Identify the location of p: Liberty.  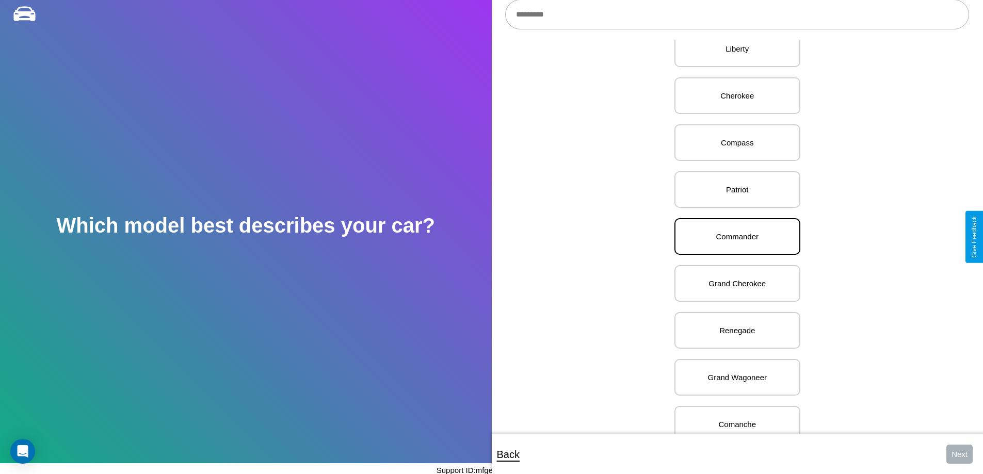
(737, 48).